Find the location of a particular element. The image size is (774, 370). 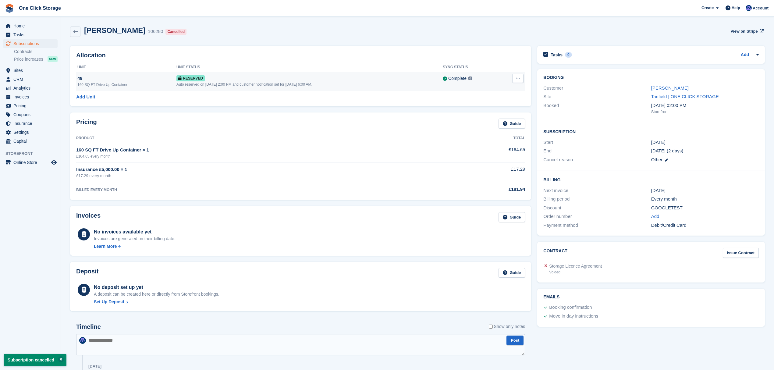

div: 106280 is located at coordinates (155, 31).